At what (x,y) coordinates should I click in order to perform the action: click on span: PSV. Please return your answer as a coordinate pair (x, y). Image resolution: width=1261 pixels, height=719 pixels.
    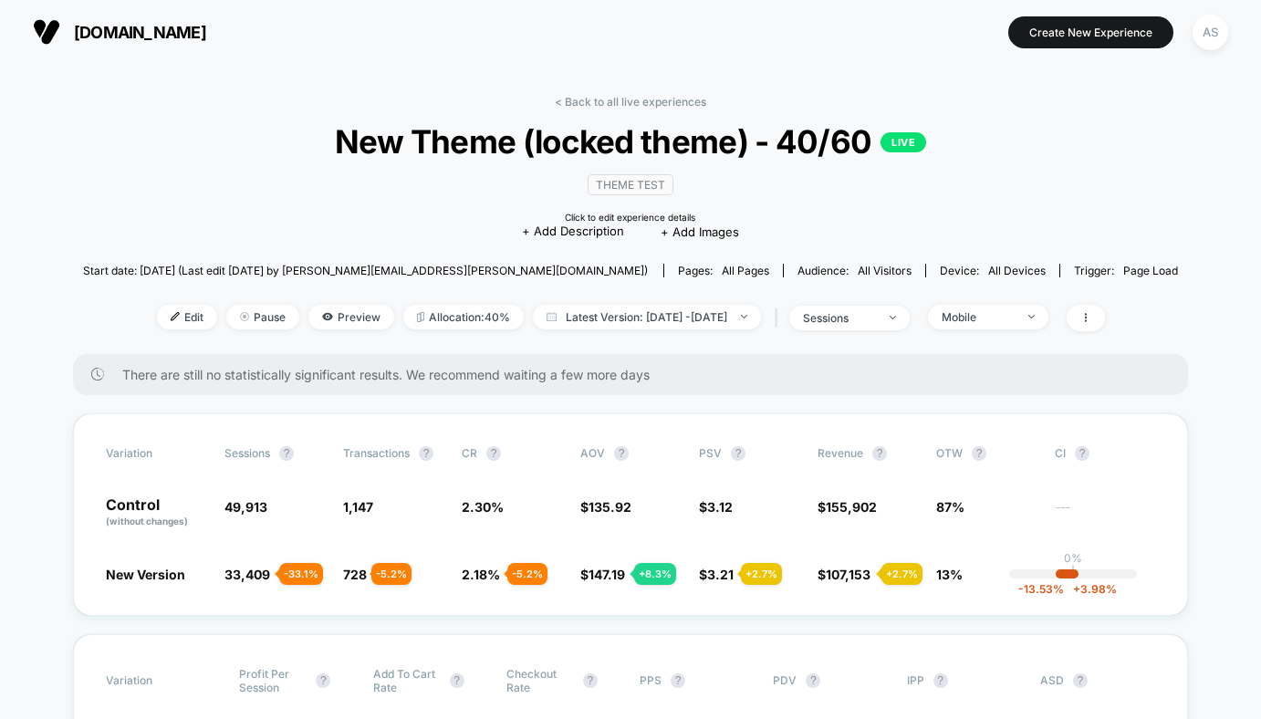
    Looking at the image, I should click on (710, 453).